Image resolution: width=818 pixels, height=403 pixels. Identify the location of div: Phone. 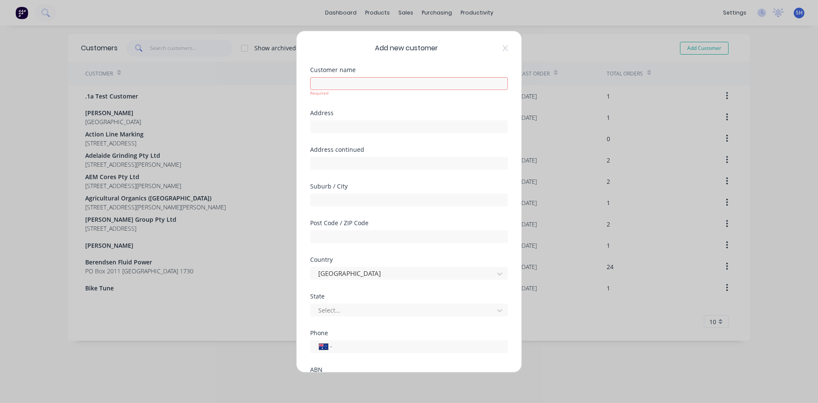
(409, 333).